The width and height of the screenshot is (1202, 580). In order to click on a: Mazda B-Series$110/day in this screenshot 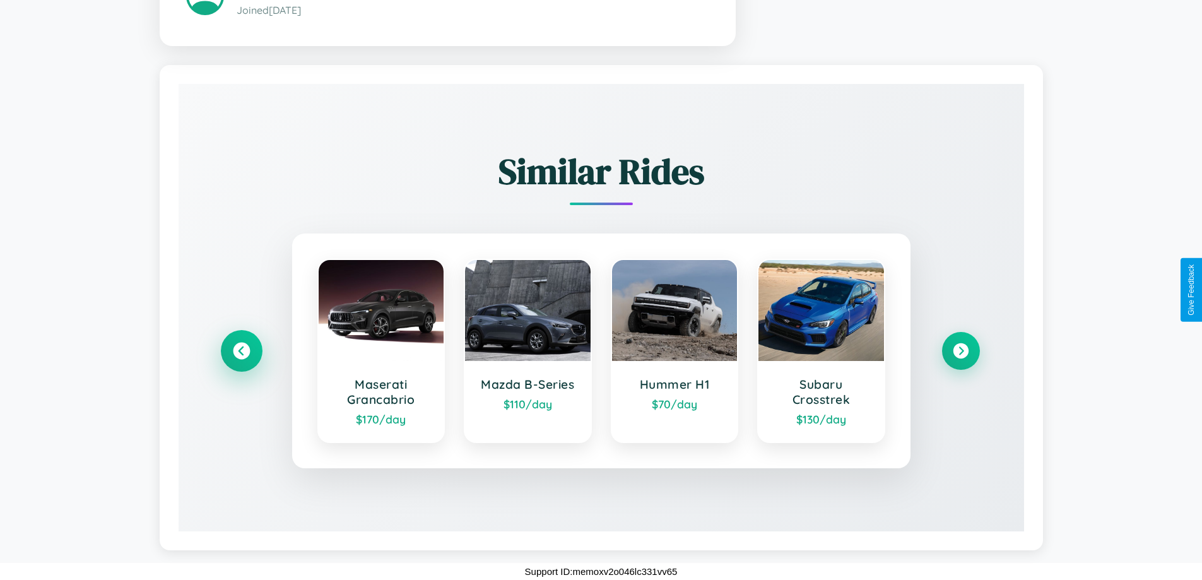, I will do `click(527, 351)`.